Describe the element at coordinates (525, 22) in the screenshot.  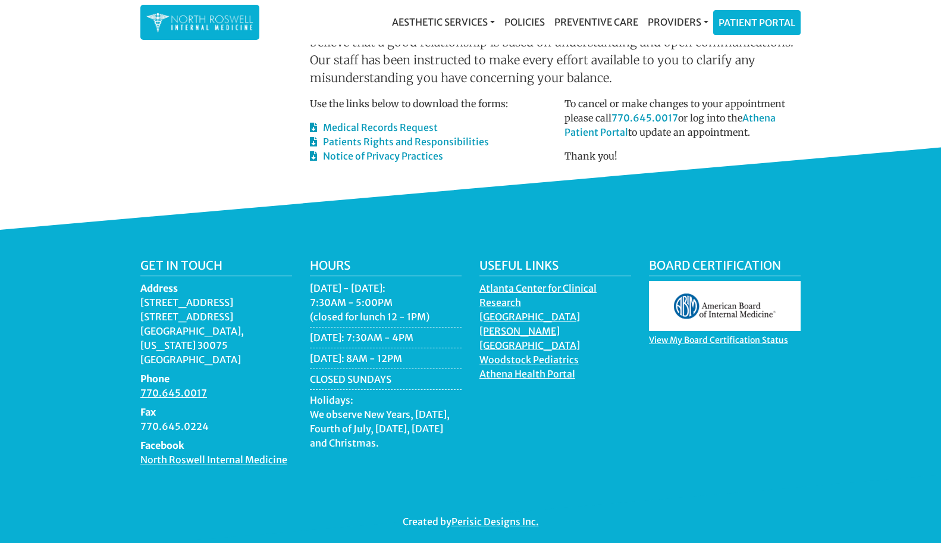
I see `a: Policies` at that location.